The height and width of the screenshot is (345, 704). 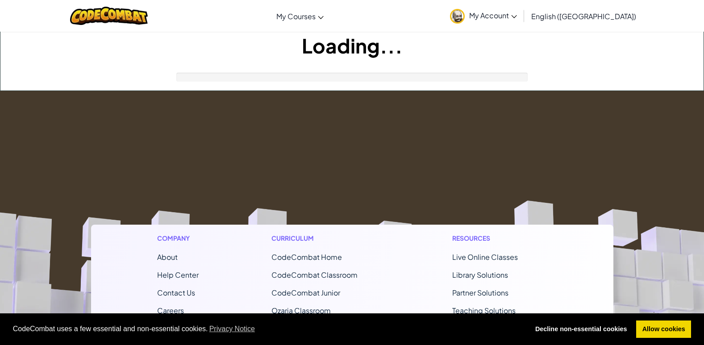 What do you see at coordinates (267, 329) in the screenshot?
I see `span: CodeCombat uses a few essential and non-essential cookies.` at bounding box center [267, 329].